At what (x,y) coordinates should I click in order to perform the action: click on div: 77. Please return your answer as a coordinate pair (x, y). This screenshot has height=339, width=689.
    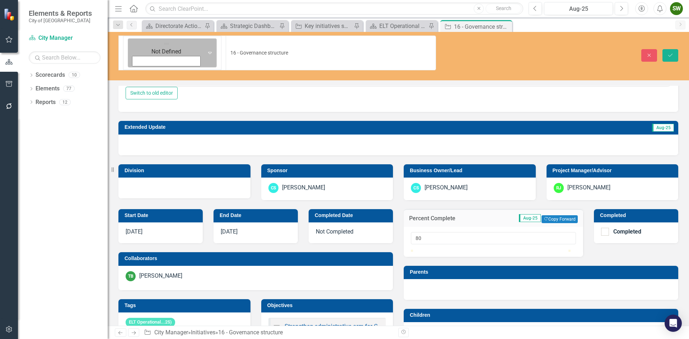
    Looking at the image, I should click on (69, 89).